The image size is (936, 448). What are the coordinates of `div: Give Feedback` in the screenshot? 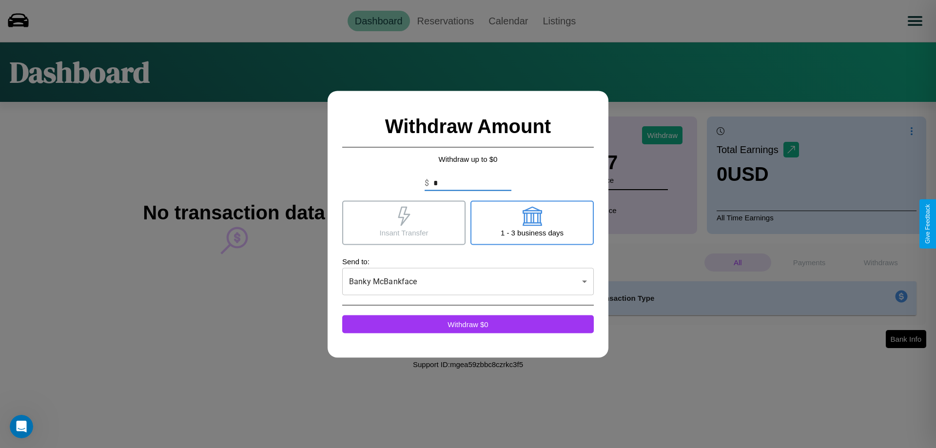 It's located at (927, 224).